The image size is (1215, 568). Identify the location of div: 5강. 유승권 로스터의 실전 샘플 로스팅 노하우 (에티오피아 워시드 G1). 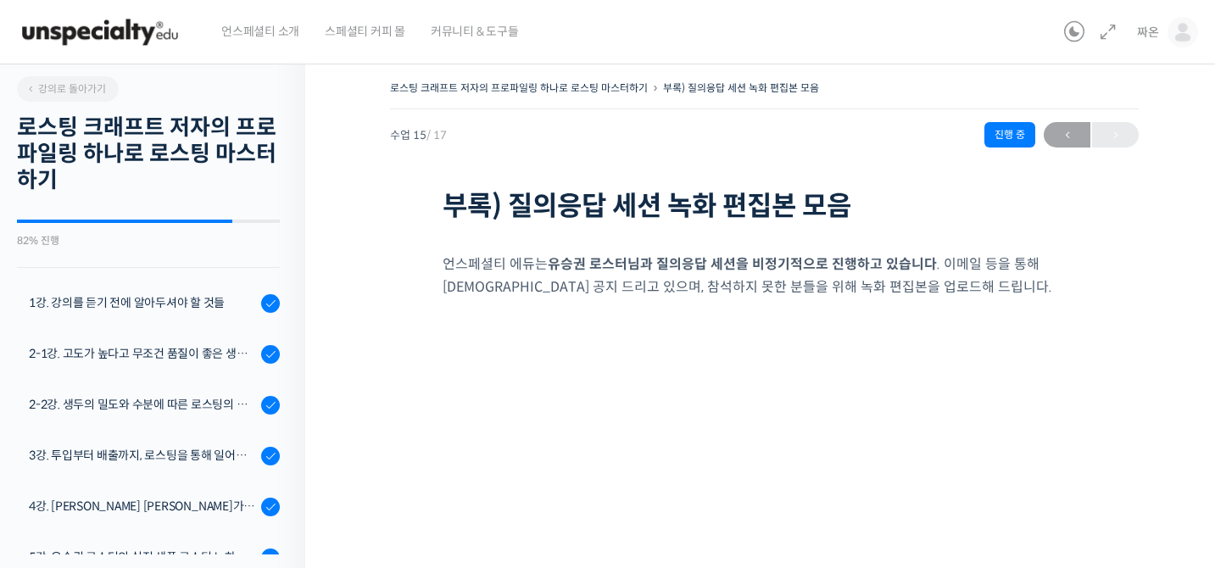
(142, 557).